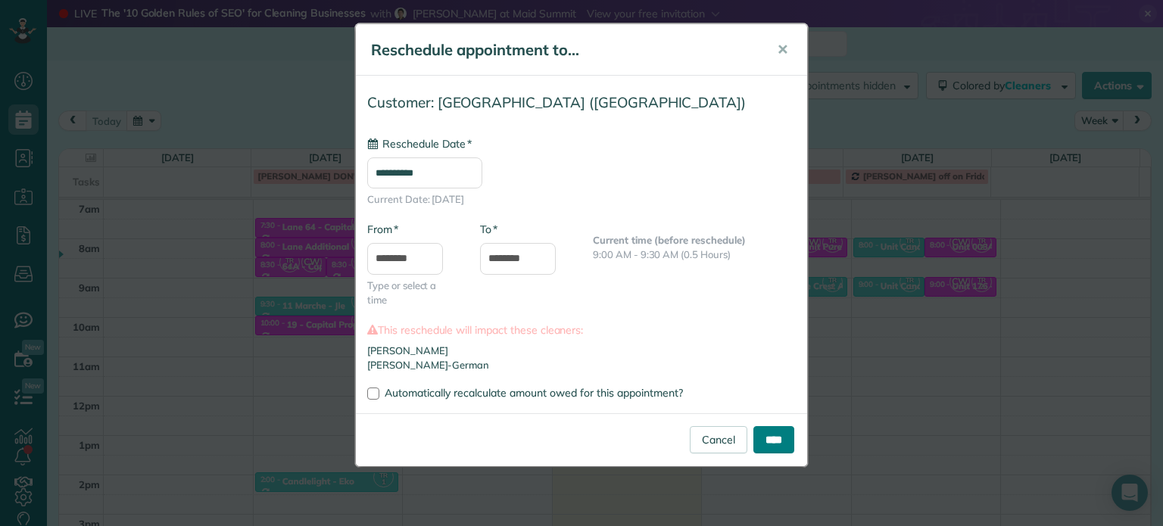 This screenshot has height=526, width=1163. What do you see at coordinates (563, 50) in the screenshot?
I see `h5: Reschedule appointment to...` at bounding box center [563, 50].